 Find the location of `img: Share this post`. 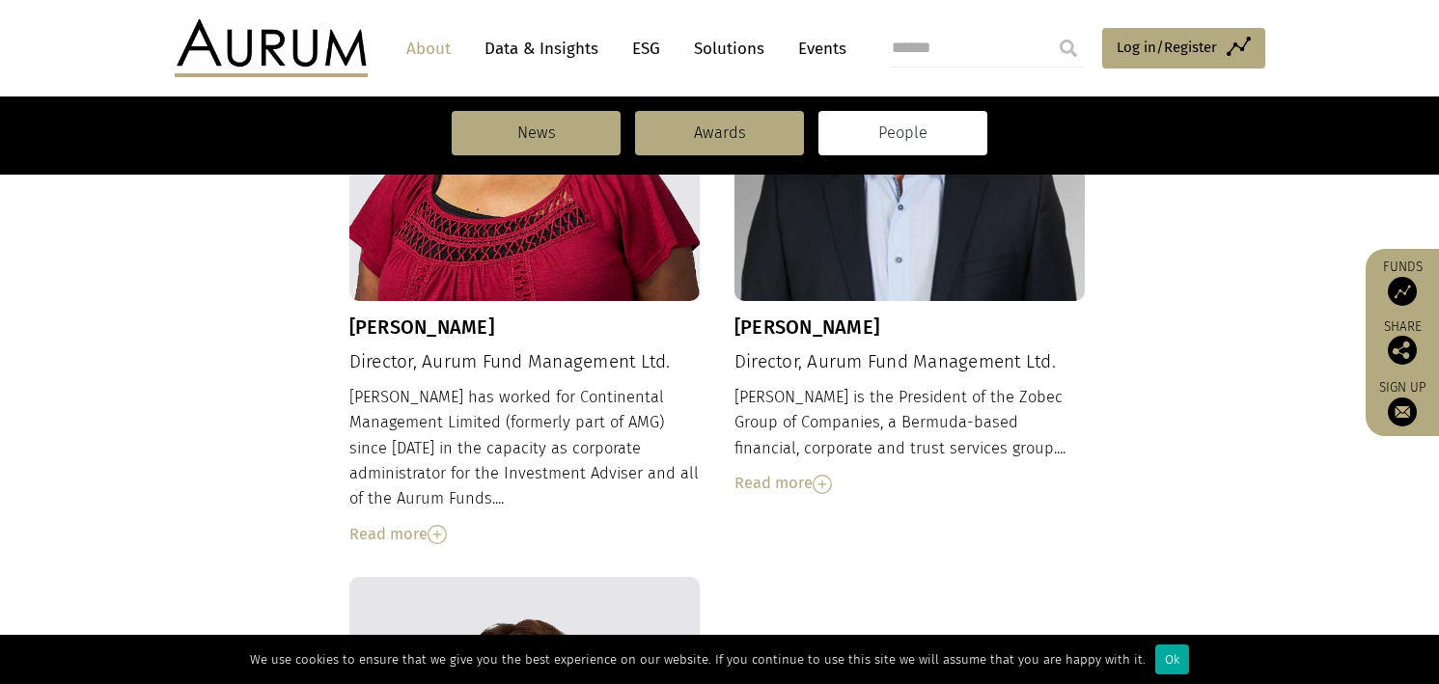

img: Share this post is located at coordinates (1402, 350).